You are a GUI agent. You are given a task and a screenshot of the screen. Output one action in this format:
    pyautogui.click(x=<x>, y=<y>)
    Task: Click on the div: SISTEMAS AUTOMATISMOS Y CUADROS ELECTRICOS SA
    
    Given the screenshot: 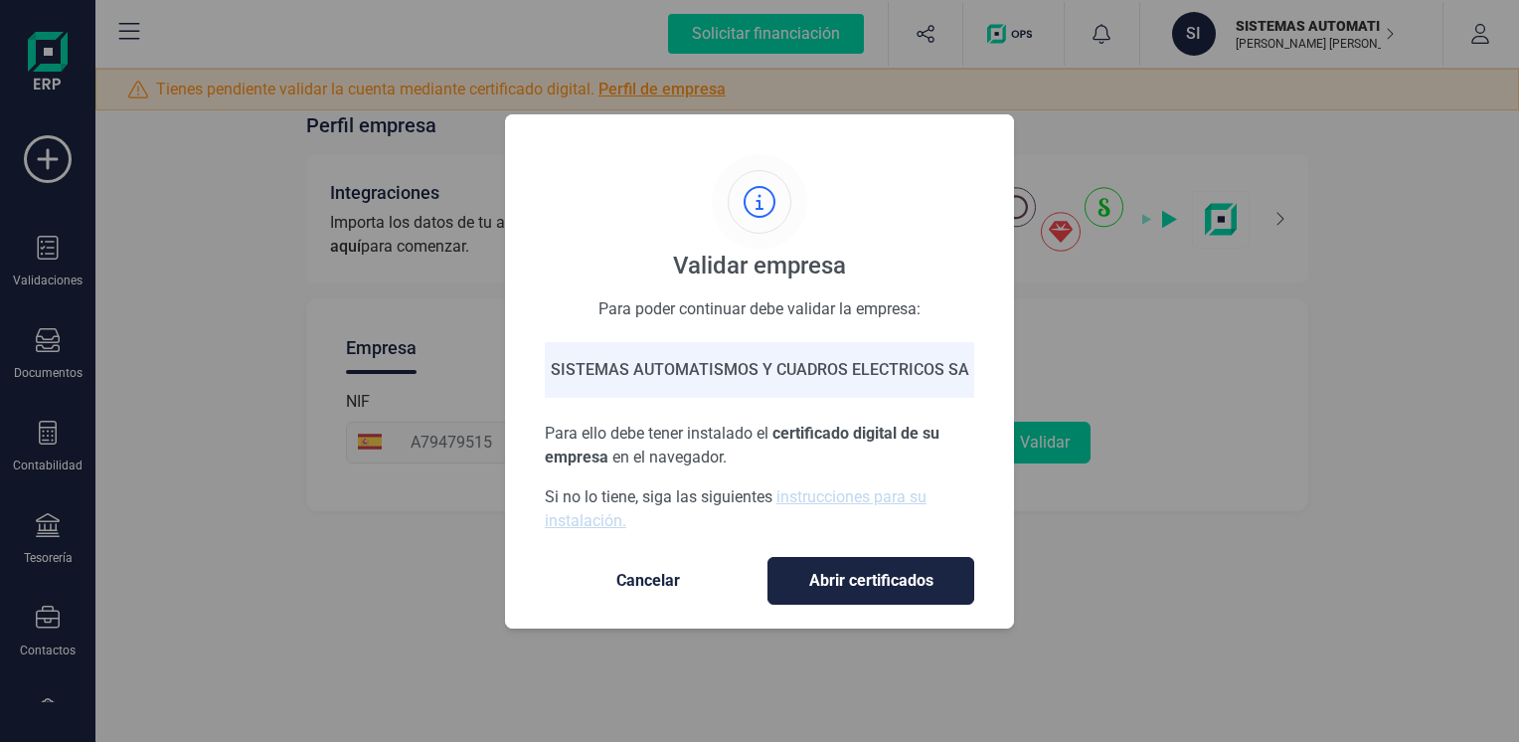 What is the action you would take?
    pyautogui.click(x=760, y=370)
    